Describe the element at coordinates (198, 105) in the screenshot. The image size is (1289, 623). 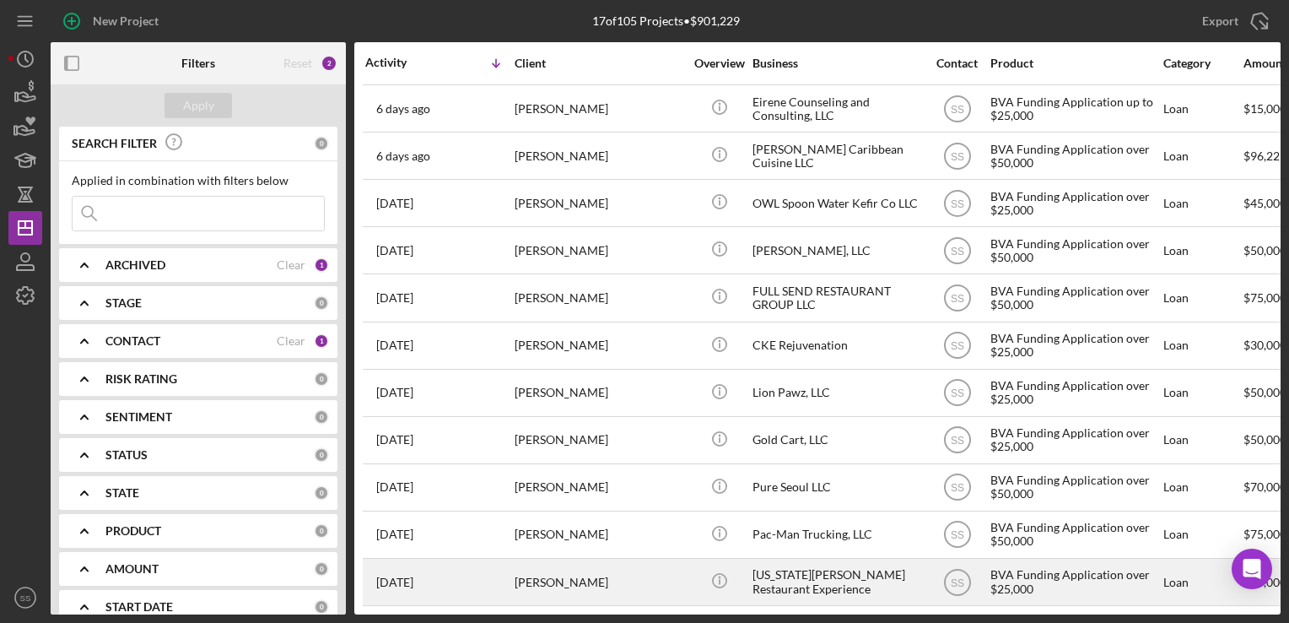
I see `div: Apply` at that location.